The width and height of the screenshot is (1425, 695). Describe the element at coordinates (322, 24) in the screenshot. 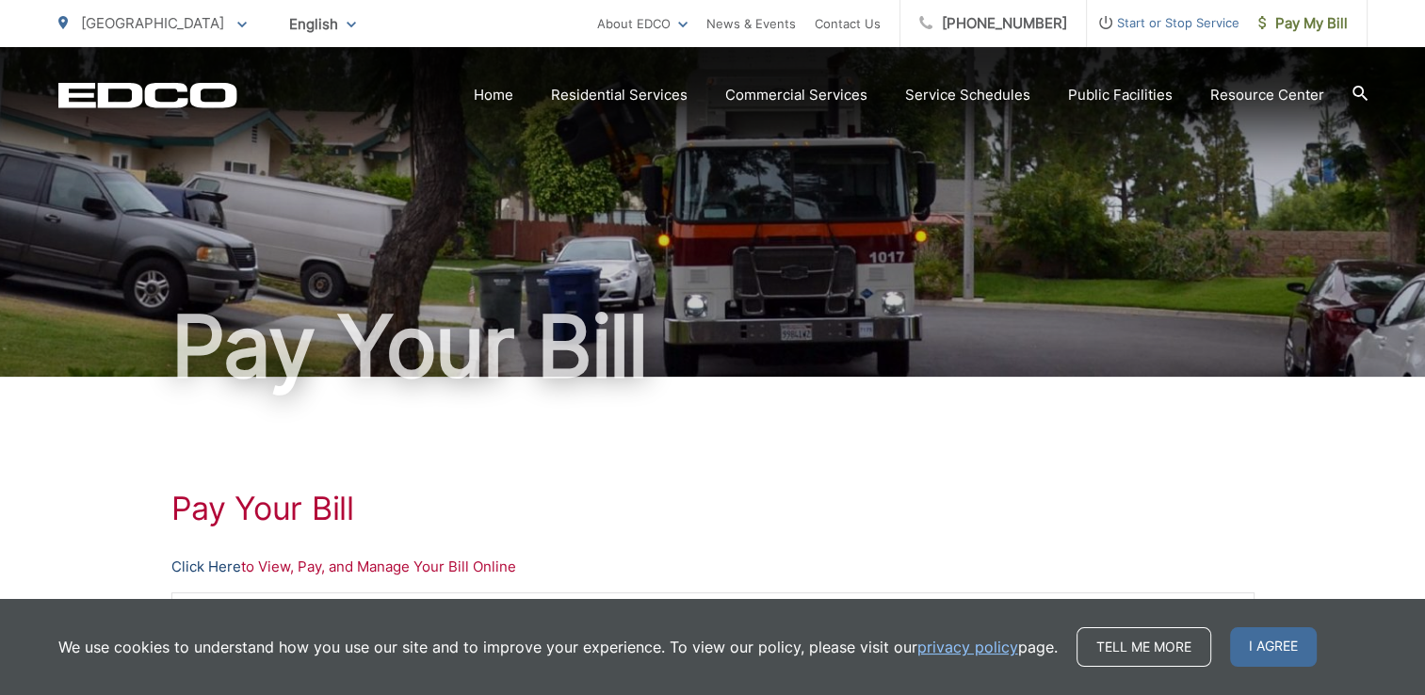

I see `span: English` at that location.